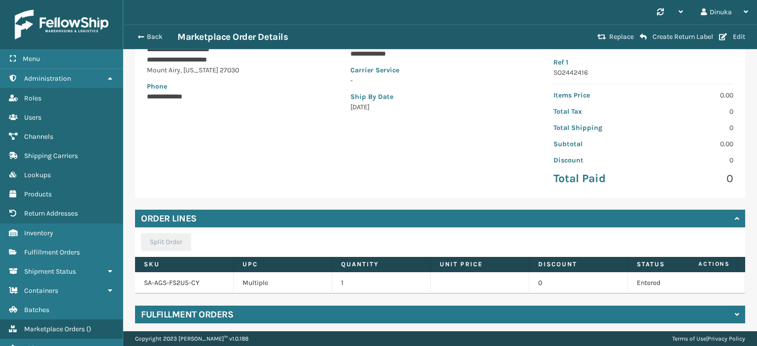  Describe the element at coordinates (643, 37) in the screenshot. I see `i: Create Return Label` at that location.